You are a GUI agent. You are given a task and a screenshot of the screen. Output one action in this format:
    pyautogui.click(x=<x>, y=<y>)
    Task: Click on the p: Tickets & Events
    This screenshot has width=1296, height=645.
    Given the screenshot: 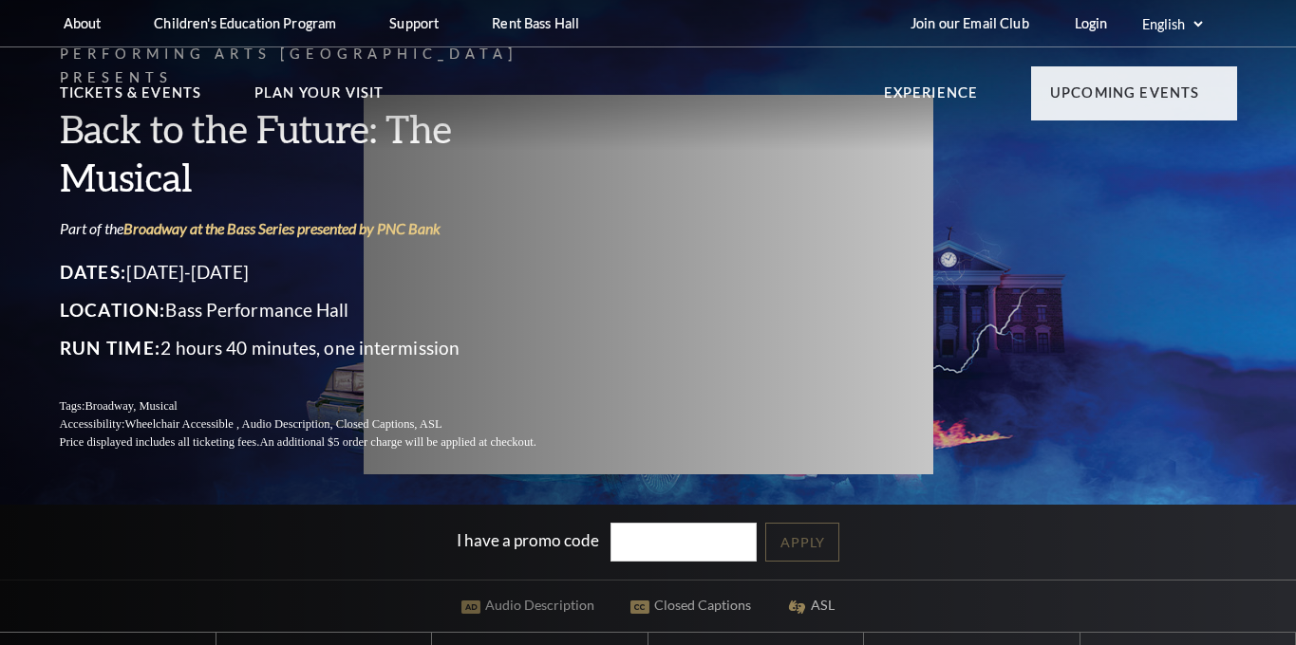 What is the action you would take?
    pyautogui.click(x=131, y=99)
    